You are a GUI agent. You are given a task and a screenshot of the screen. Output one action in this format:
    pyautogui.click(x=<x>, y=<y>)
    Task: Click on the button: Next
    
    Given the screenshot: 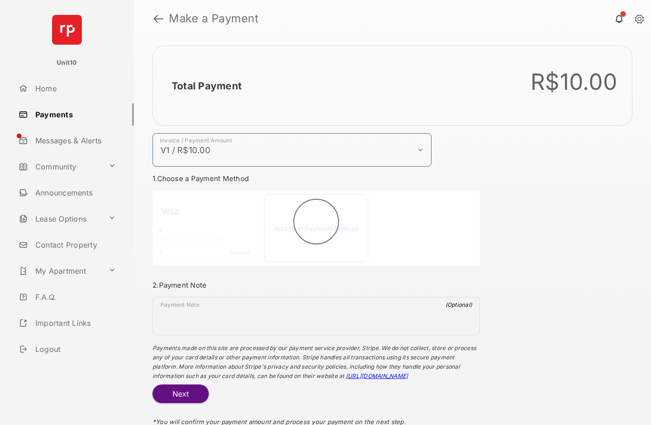 What is the action you would take?
    pyautogui.click(x=181, y=394)
    